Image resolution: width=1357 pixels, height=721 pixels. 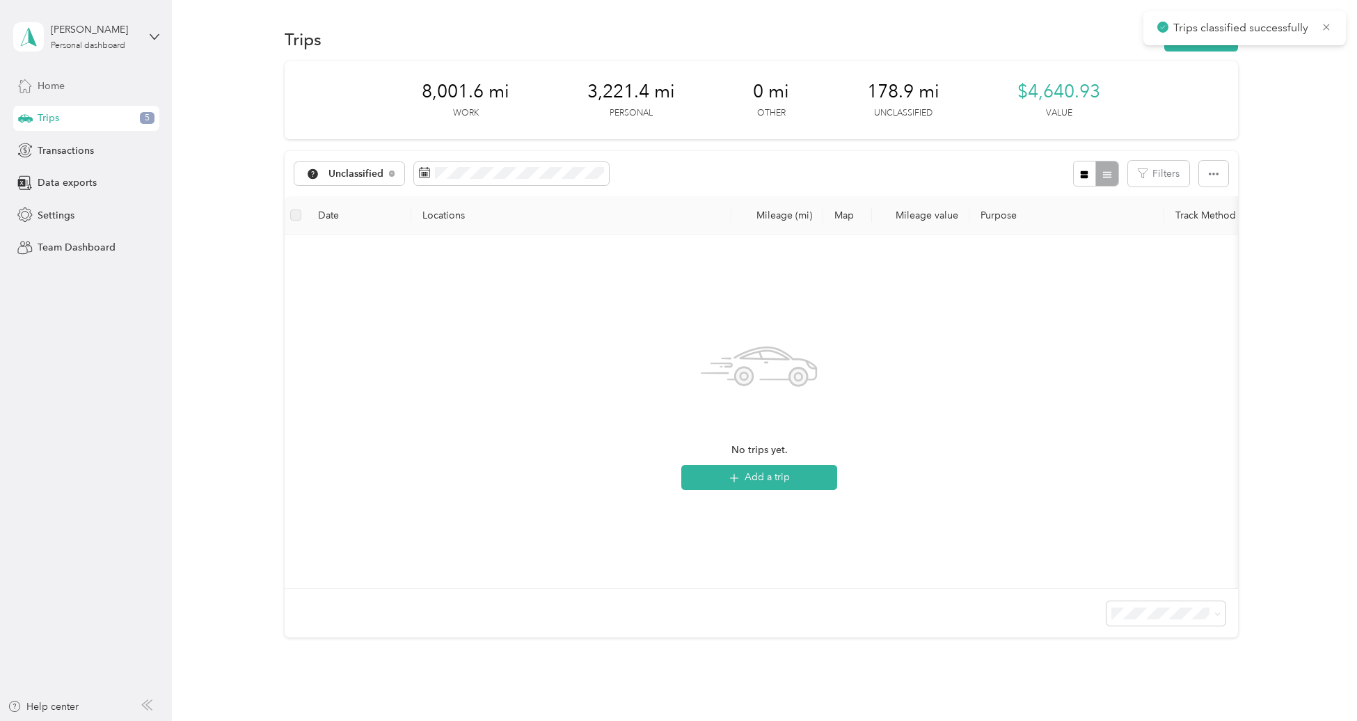 What do you see at coordinates (848, 215) in the screenshot?
I see `th: Map` at bounding box center [848, 215].